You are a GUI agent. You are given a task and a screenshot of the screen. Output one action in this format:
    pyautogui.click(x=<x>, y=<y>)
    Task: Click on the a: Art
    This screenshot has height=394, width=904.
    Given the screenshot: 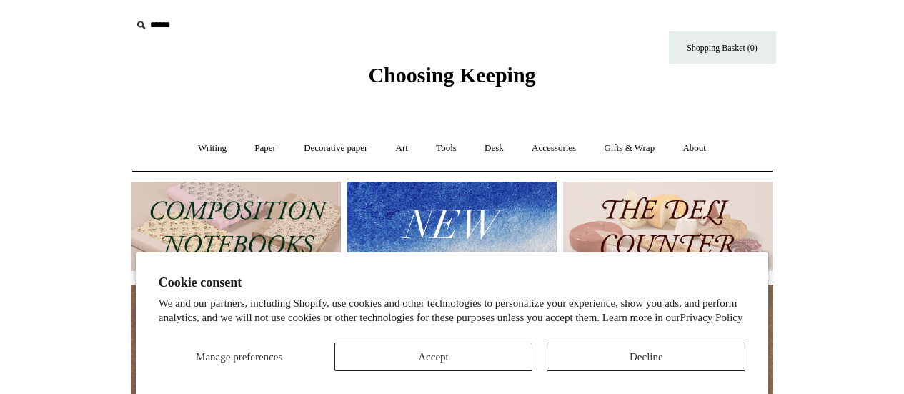 What is the action you would take?
    pyautogui.click(x=401, y=148)
    